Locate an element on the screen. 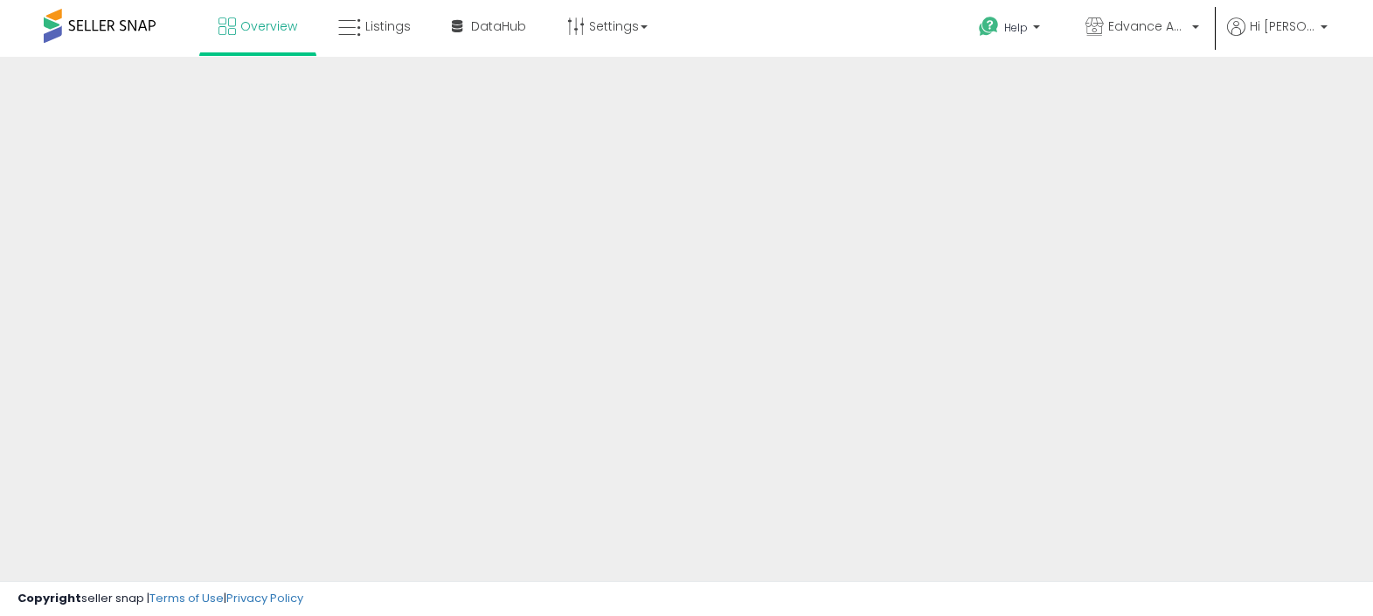  span: DataHub is located at coordinates (498, 26).